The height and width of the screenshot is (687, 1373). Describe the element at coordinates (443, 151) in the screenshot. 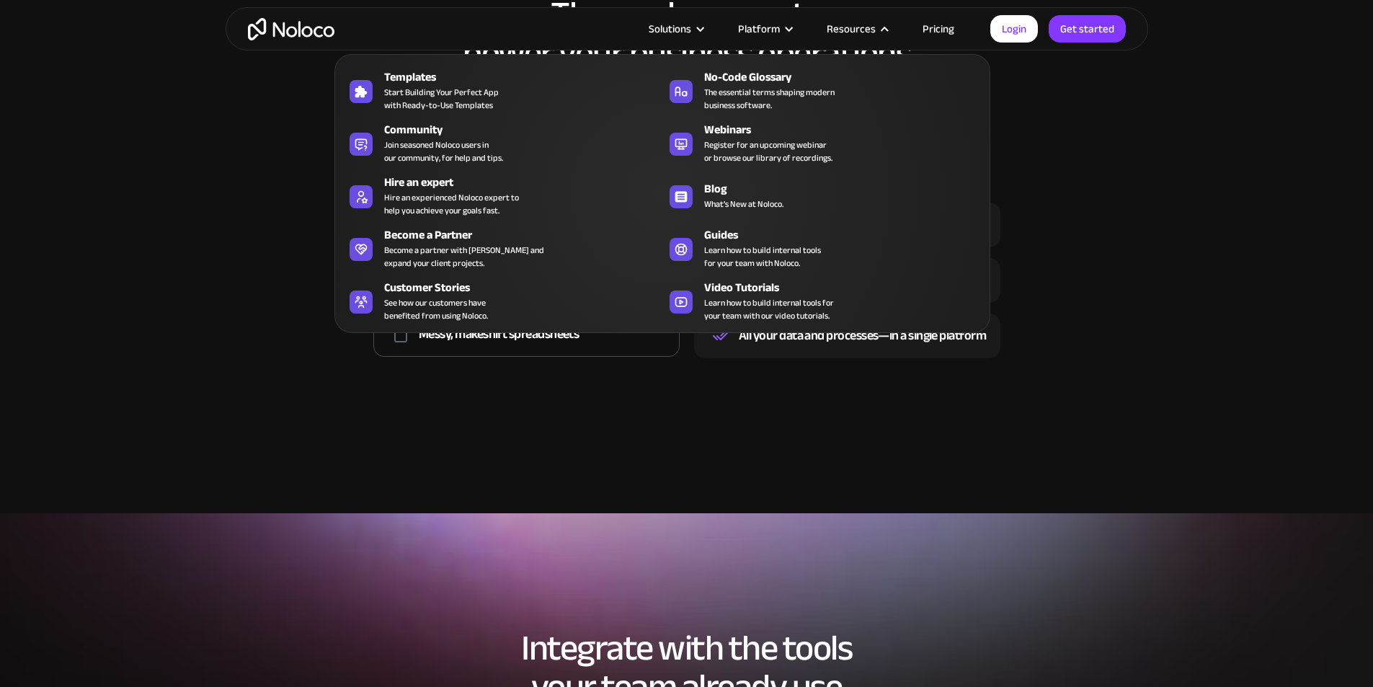

I see `span: Join seasoned Noloco users in our community, for help and tips.` at that location.